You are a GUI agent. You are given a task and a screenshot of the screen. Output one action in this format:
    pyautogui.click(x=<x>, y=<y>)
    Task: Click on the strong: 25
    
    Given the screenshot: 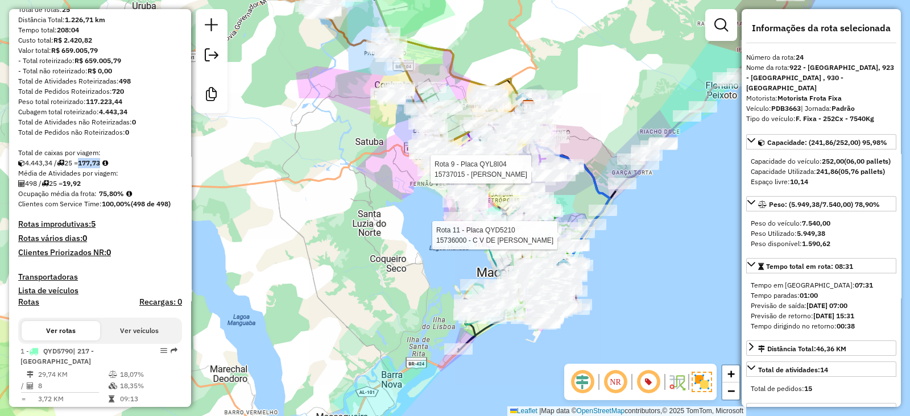 What is the action you would take?
    pyautogui.click(x=66, y=9)
    